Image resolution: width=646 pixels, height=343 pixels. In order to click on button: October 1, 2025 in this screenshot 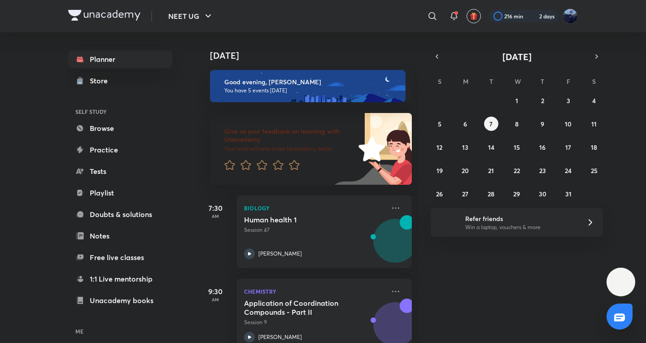, I will do `click(517, 100)`.